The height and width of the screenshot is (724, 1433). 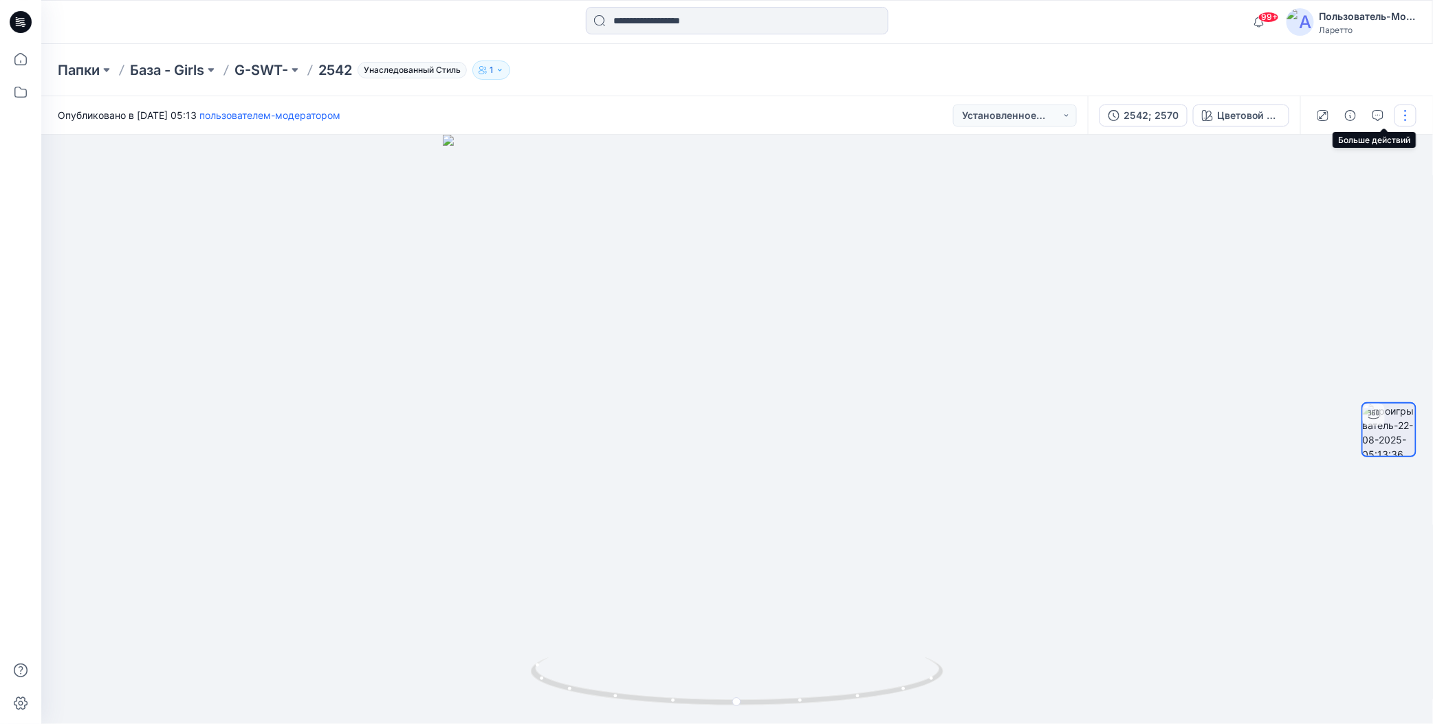 I want to click on button: 2542; 2570, so click(x=1144, y=116).